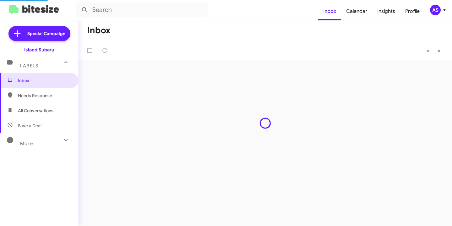 The image size is (452, 226). I want to click on button: AS, so click(435, 10).